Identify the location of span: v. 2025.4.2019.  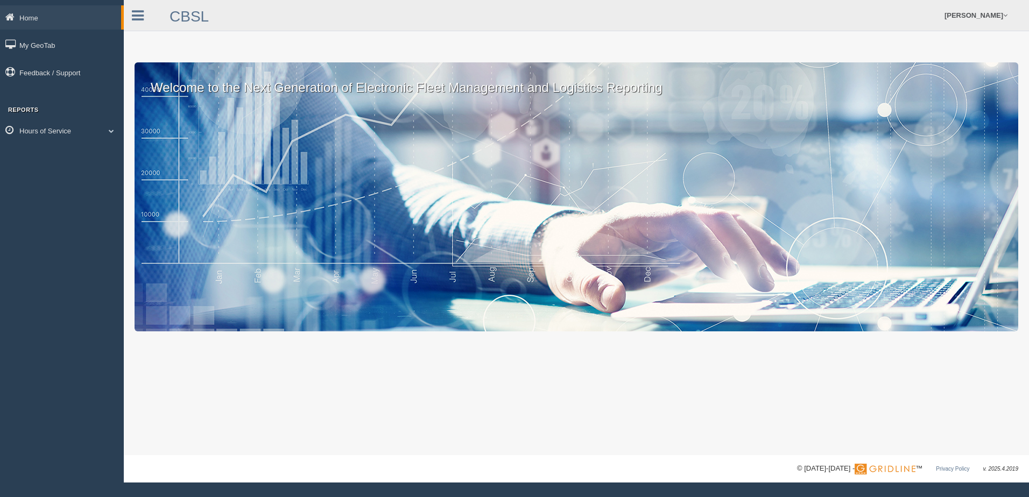
(1000, 469).